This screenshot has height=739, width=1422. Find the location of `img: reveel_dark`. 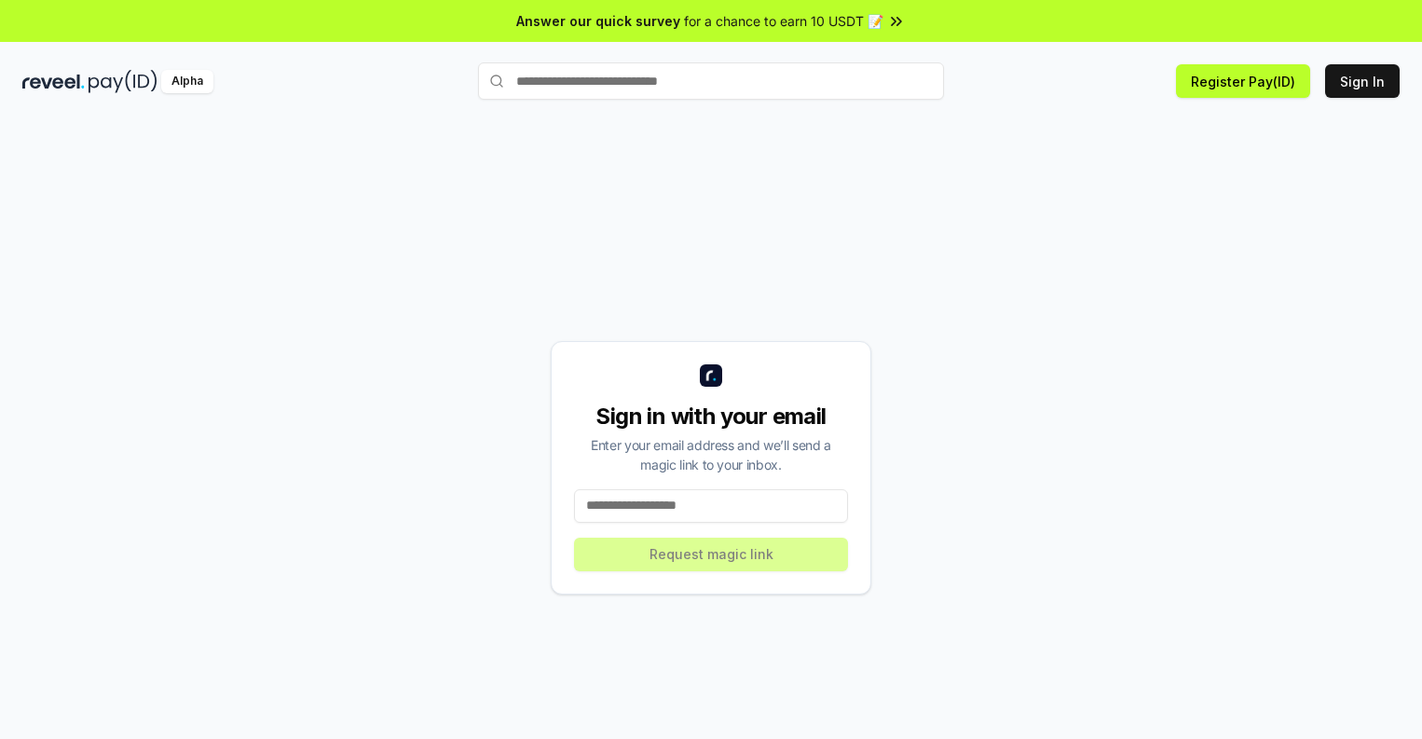

img: reveel_dark is located at coordinates (53, 81).